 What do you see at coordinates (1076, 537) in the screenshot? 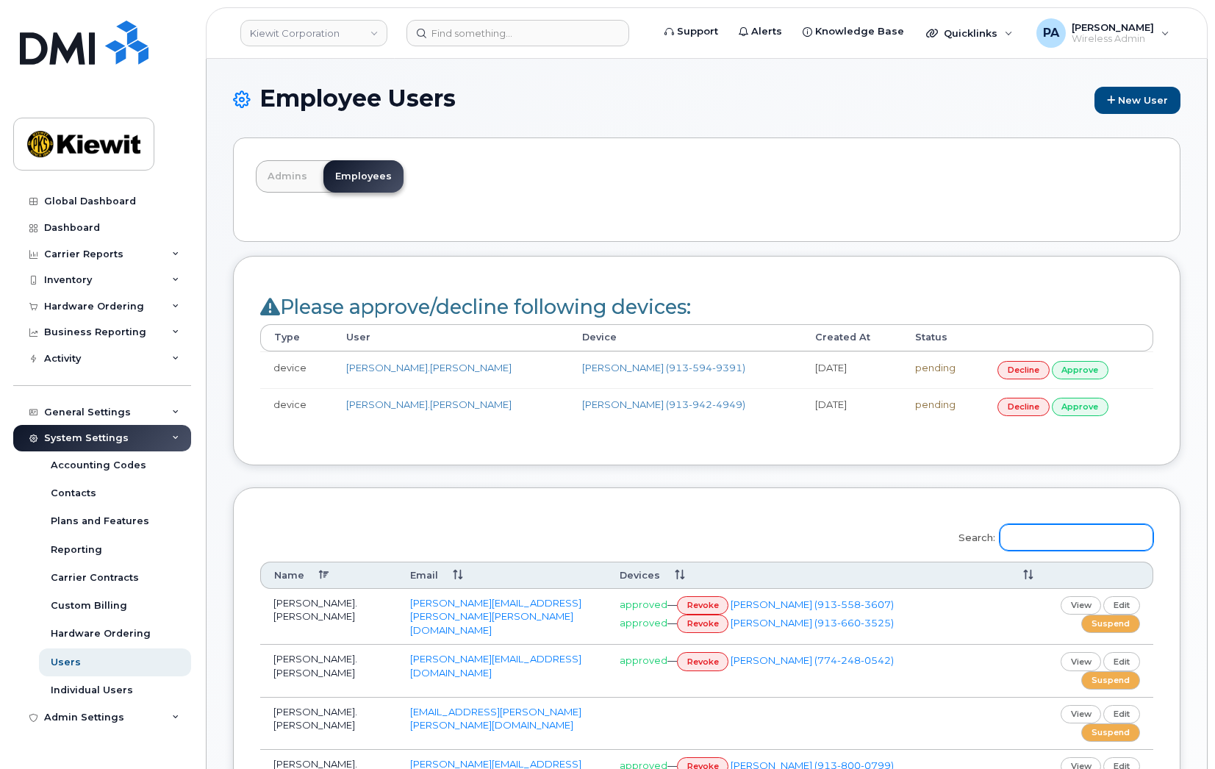
I see `input: Search:` at bounding box center [1076, 537].